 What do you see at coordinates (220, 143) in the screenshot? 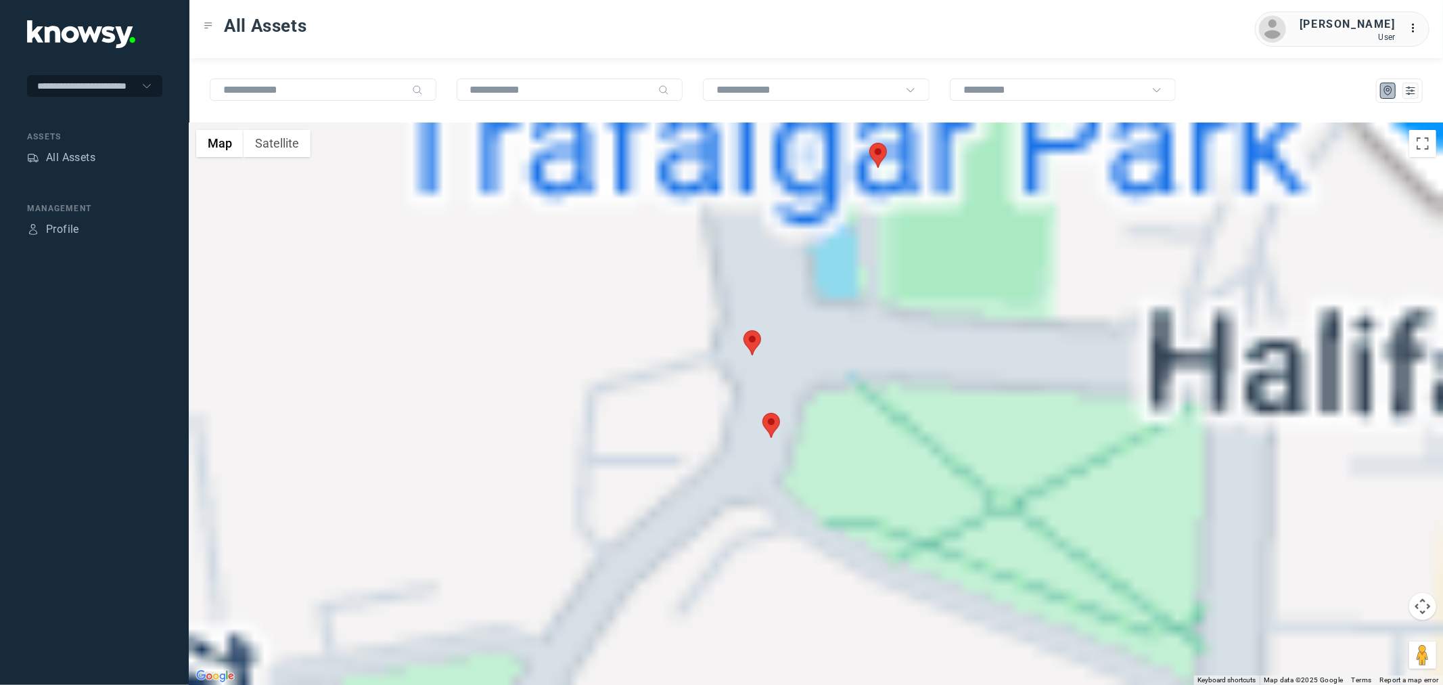
I see `button: Show street map` at bounding box center [220, 143].